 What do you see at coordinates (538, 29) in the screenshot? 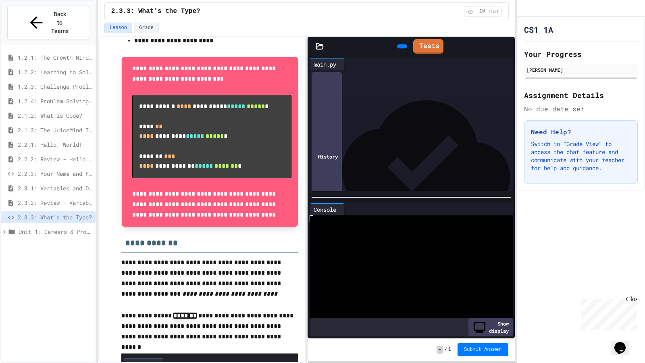
I see `h1: CS1 1A` at bounding box center [538, 29].